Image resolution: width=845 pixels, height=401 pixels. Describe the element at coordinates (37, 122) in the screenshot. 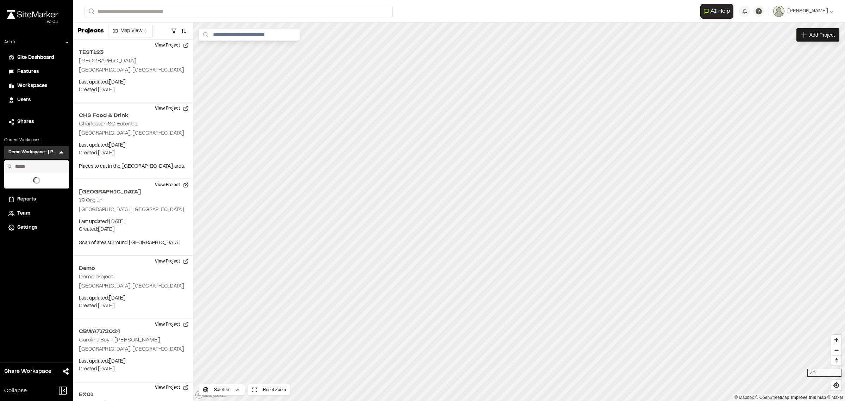

I see `a: Shares` at that location.